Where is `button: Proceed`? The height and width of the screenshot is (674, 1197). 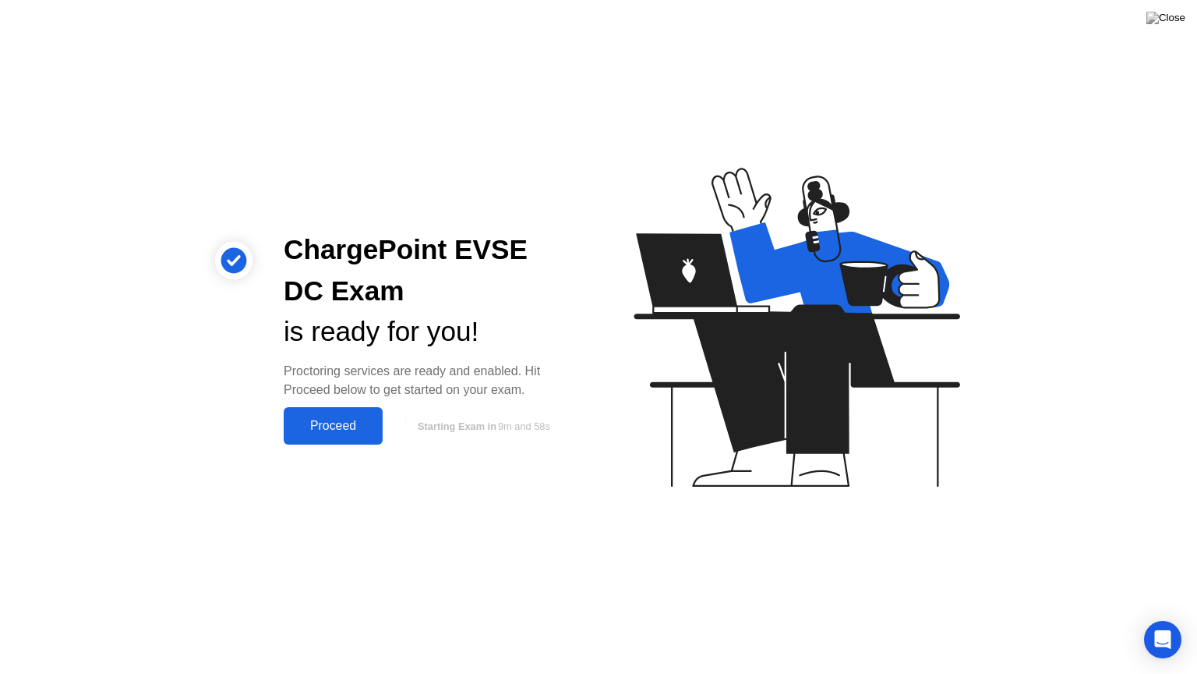
button: Proceed is located at coordinates (333, 426).